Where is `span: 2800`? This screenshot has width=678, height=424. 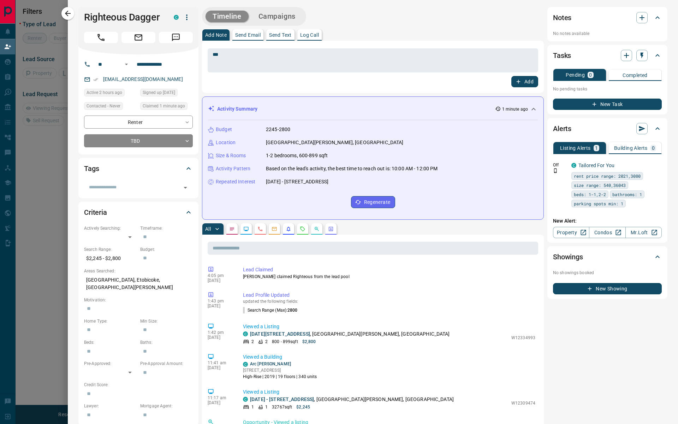 span: 2800 is located at coordinates (292, 310).